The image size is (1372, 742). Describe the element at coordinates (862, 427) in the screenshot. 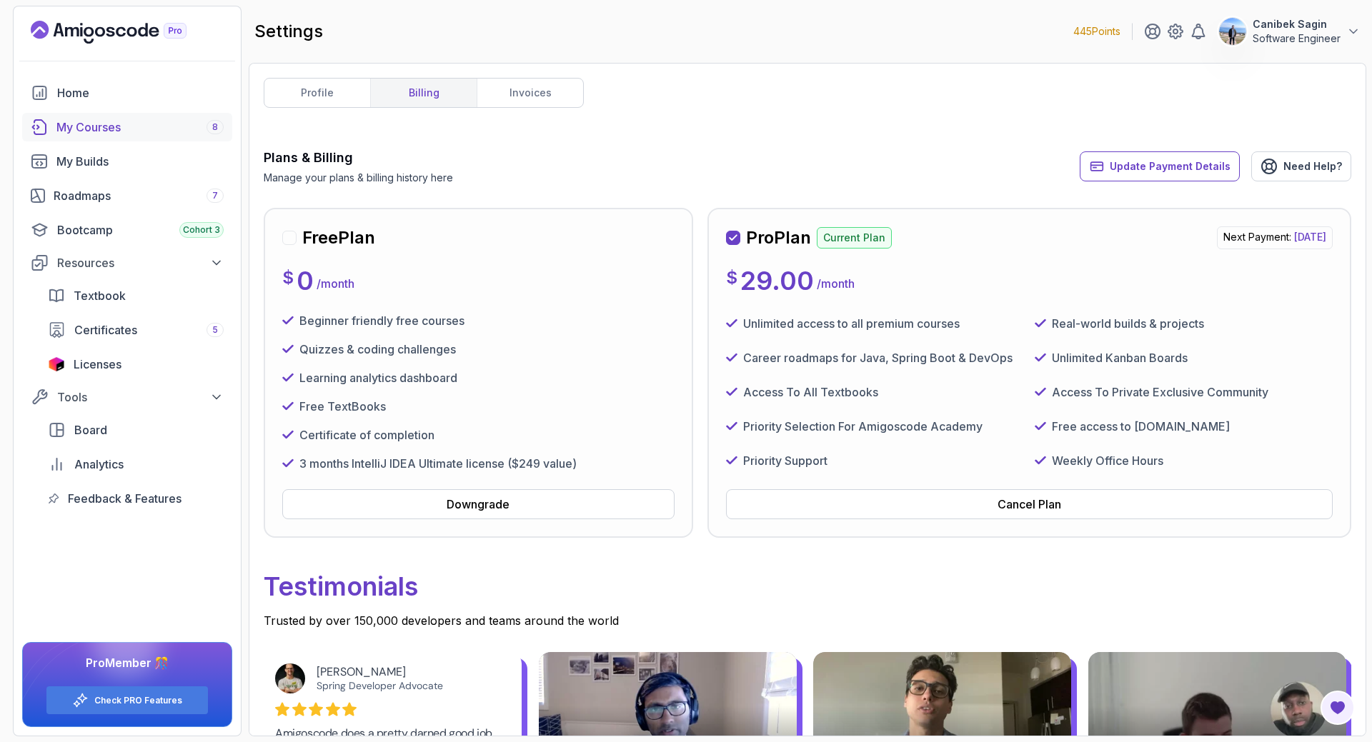

I see `p: Priority Selection For Amigoscode Academy` at that location.